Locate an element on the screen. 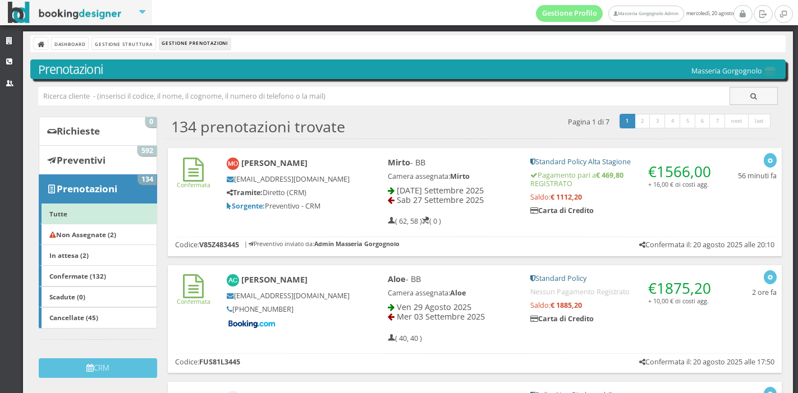  a: Prenotazioni 134 is located at coordinates (98, 189).